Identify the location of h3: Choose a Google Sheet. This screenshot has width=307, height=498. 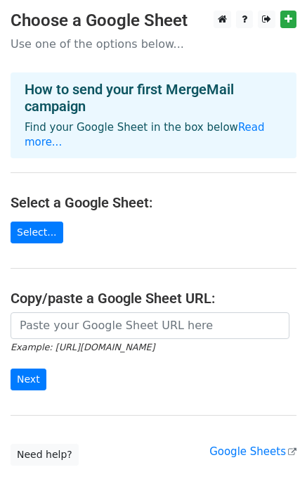
(153, 20).